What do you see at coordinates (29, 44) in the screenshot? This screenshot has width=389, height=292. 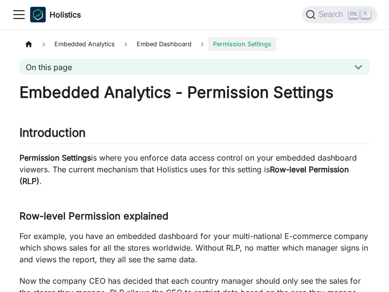 I see `a: Home page` at bounding box center [29, 44].